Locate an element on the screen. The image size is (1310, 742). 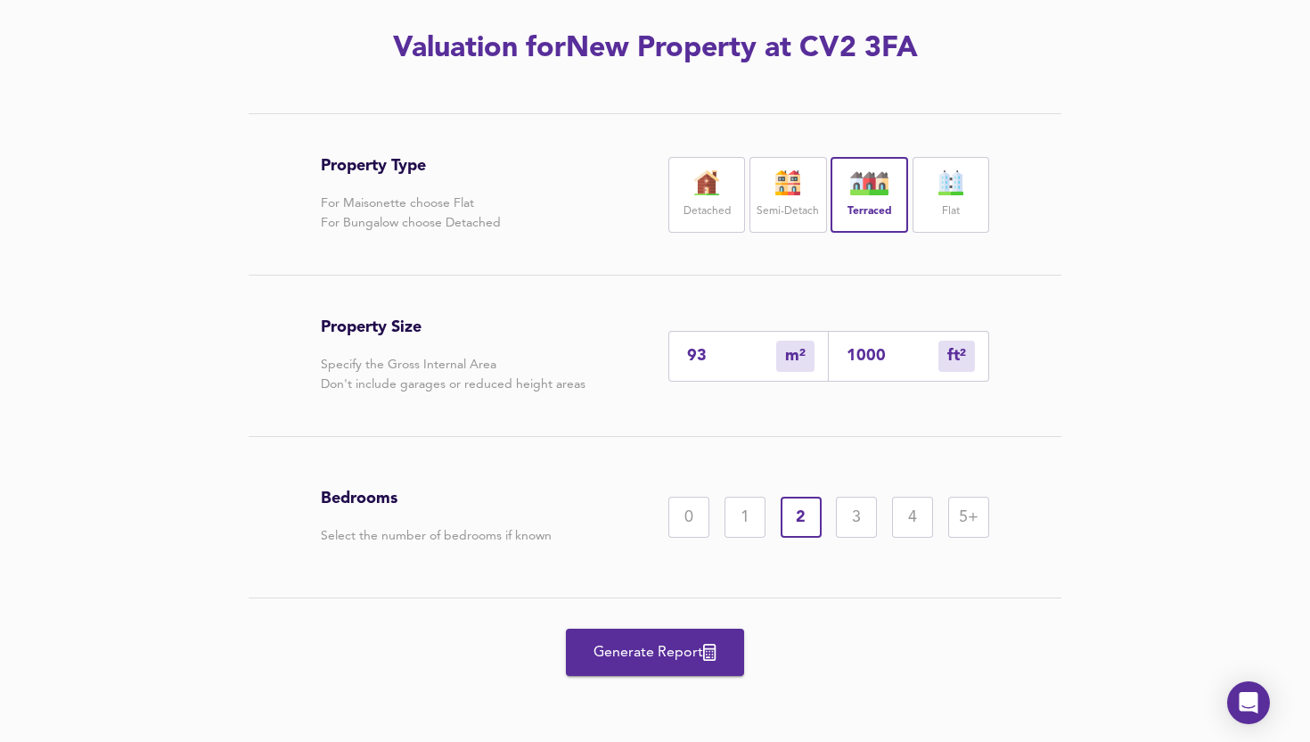
h2: Valuation for New Property at CV2 3FA is located at coordinates (655, 49).